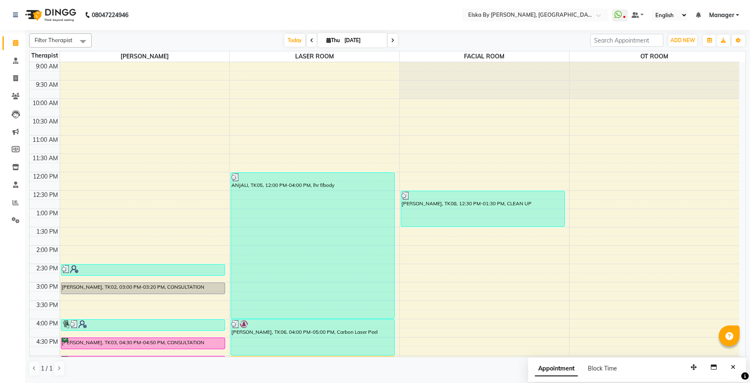 Image resolution: width=750 pixels, height=383 pixels. Describe the element at coordinates (654, 56) in the screenshot. I see `span: OT ROOM` at that location.